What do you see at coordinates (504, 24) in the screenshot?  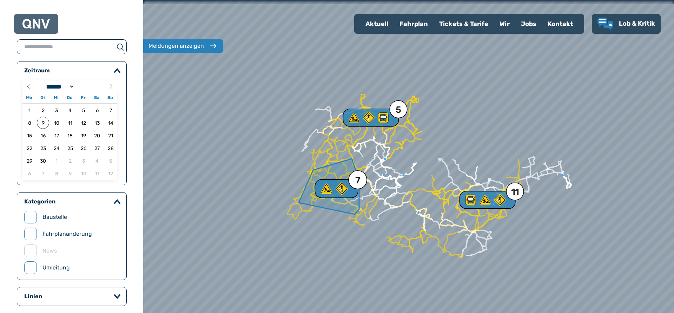 I see `div: Wir` at bounding box center [504, 24].